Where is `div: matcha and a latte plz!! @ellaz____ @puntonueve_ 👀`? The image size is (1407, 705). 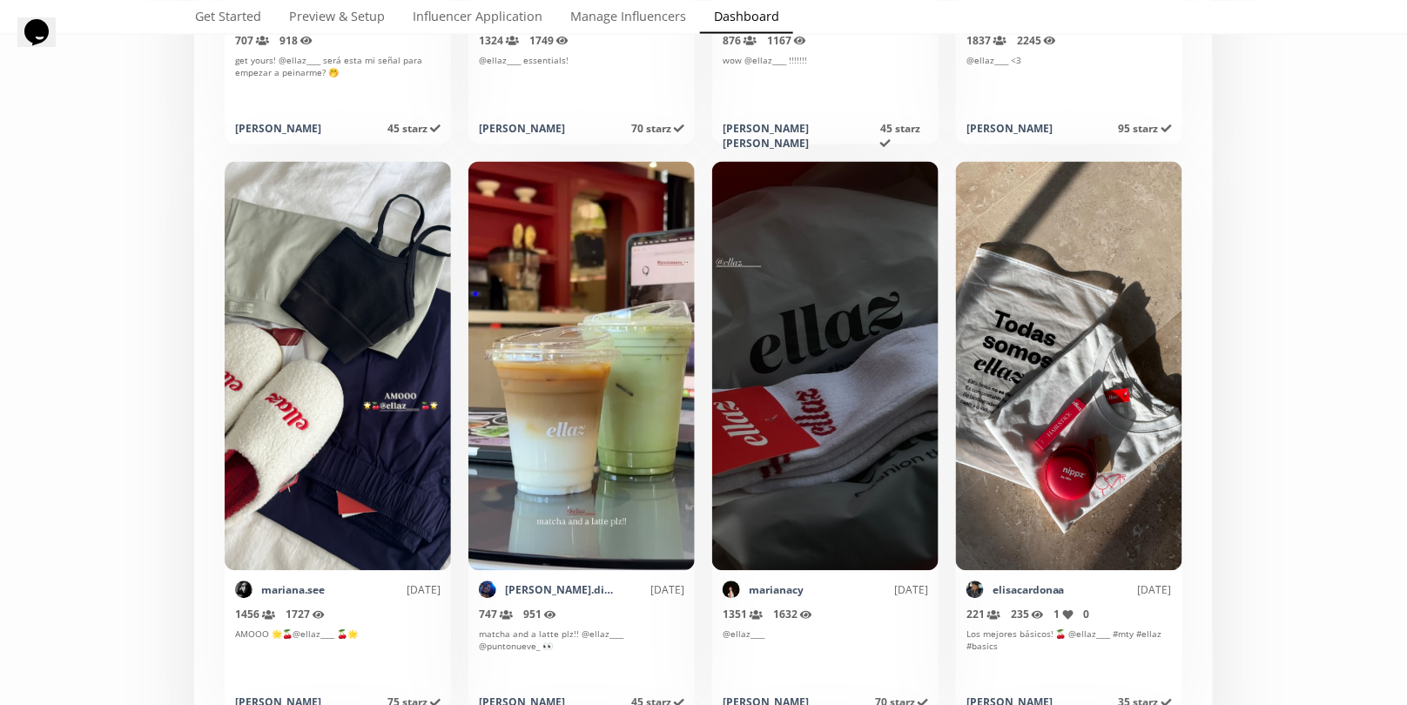 div: matcha and a latte plz!! @ellaz____ @puntonueve_ 👀 is located at coordinates (582, 656).